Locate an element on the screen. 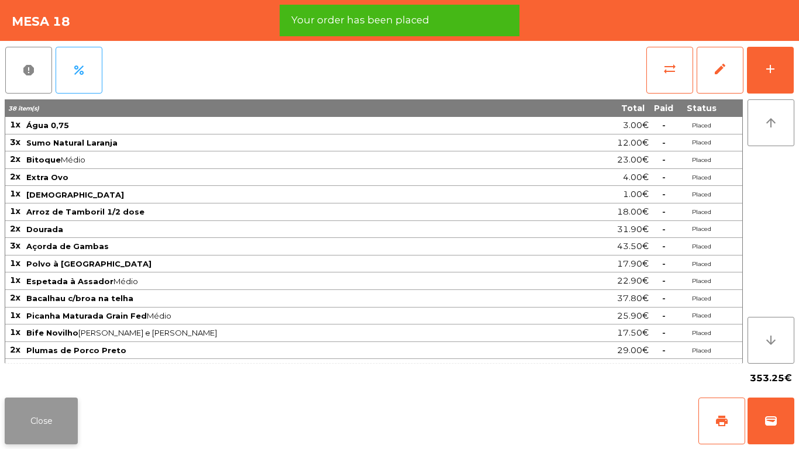 The image size is (799, 449). span: 4.00€ is located at coordinates (635, 177).